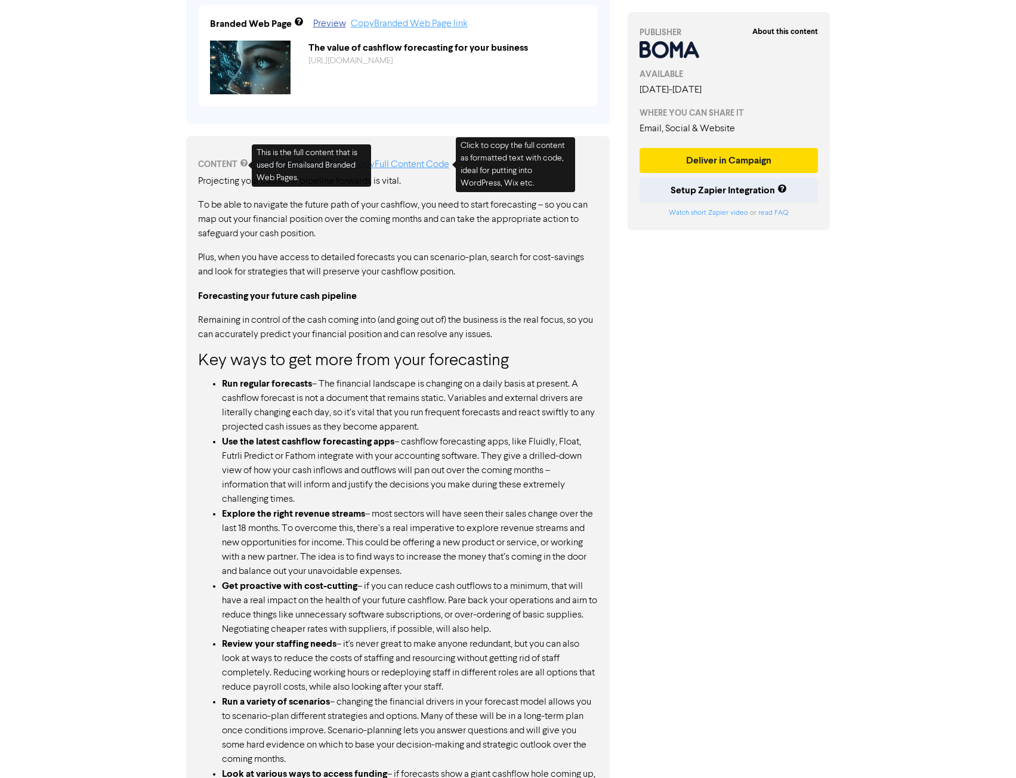  Describe the element at coordinates (410, 543) in the screenshot. I see `li: – most sectors will have seen their sales change over the last 18 months. To overcome this, there...` at that location.